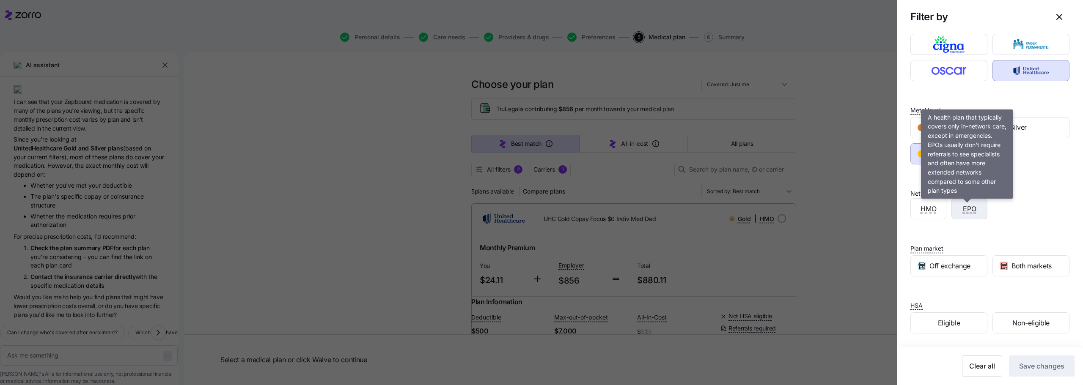 Image resolution: width=1083 pixels, height=385 pixels. I want to click on button: Save changes, so click(1041, 366).